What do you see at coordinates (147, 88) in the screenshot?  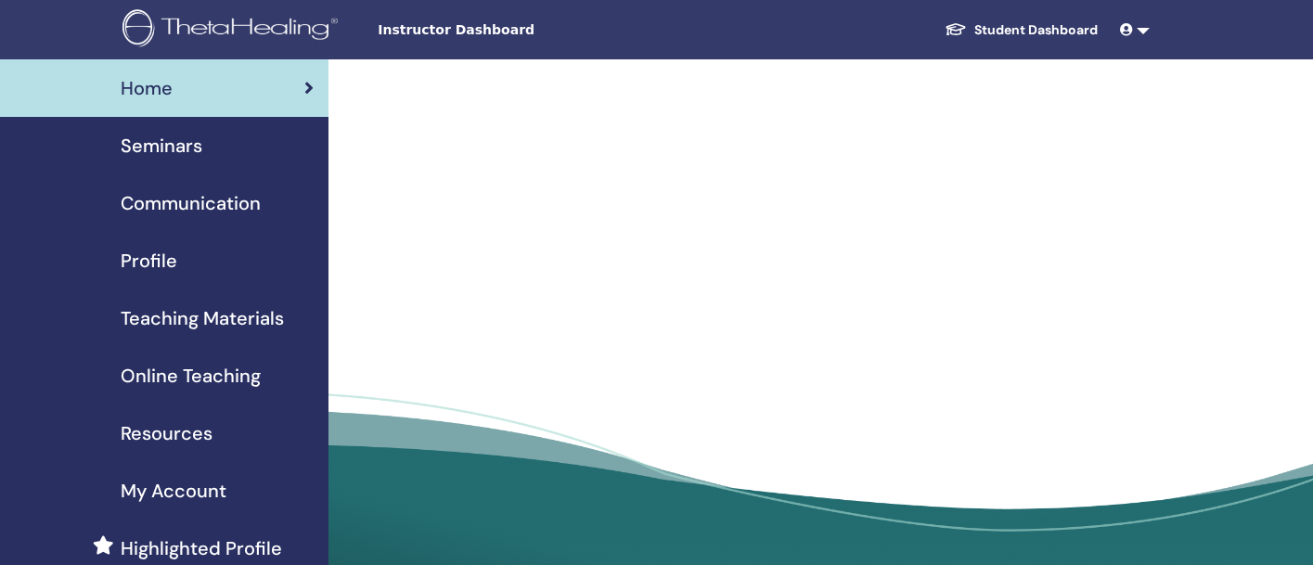 I see `span: Home` at bounding box center [147, 88].